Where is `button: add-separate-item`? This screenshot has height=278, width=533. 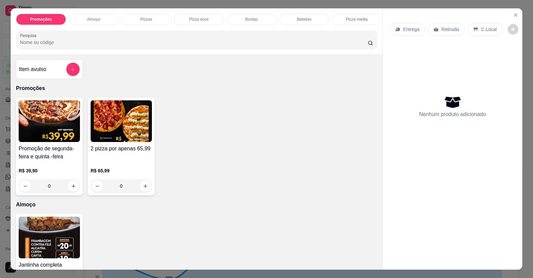 button: add-separate-item is located at coordinates (73, 69).